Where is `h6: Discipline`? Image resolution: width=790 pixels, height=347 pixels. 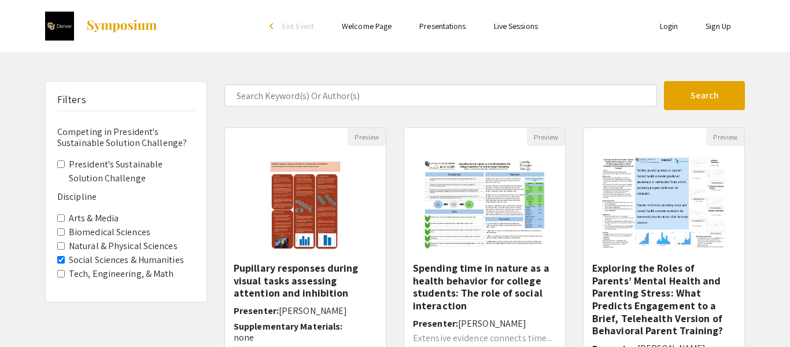
h6: Discipline is located at coordinates (126, 196).